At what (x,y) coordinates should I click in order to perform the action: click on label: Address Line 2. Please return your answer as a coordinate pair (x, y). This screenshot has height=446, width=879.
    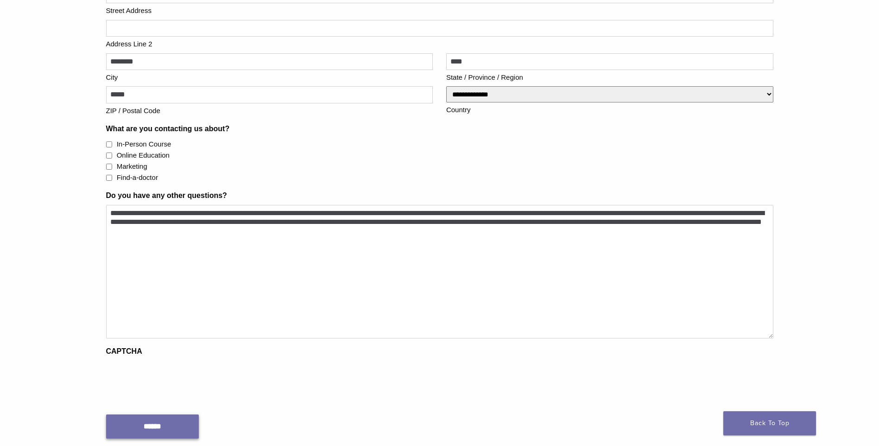
    Looking at the image, I should click on (440, 43).